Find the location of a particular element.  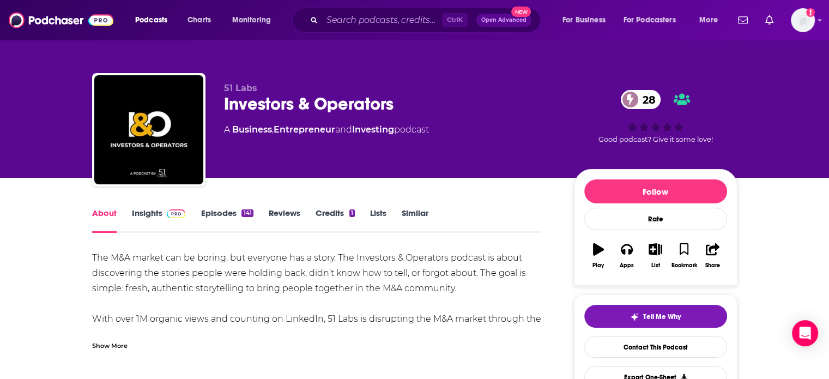

span: Logged in as Bcprpro33 is located at coordinates (803, 20).